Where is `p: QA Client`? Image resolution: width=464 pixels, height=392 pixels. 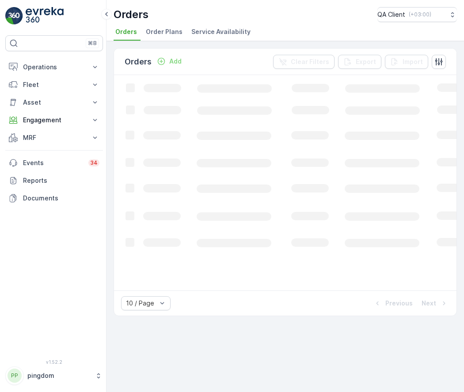
p: QA Client is located at coordinates (391, 15).